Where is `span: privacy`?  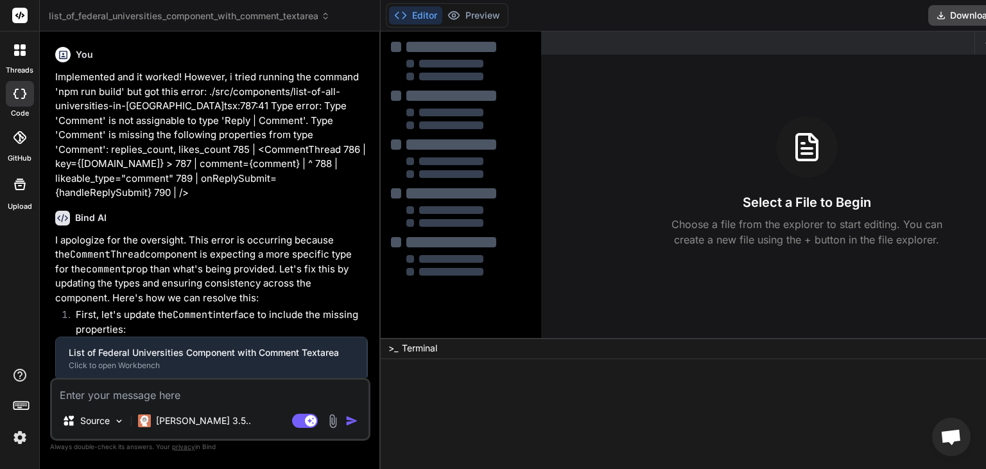 span: privacy is located at coordinates (184, 446).